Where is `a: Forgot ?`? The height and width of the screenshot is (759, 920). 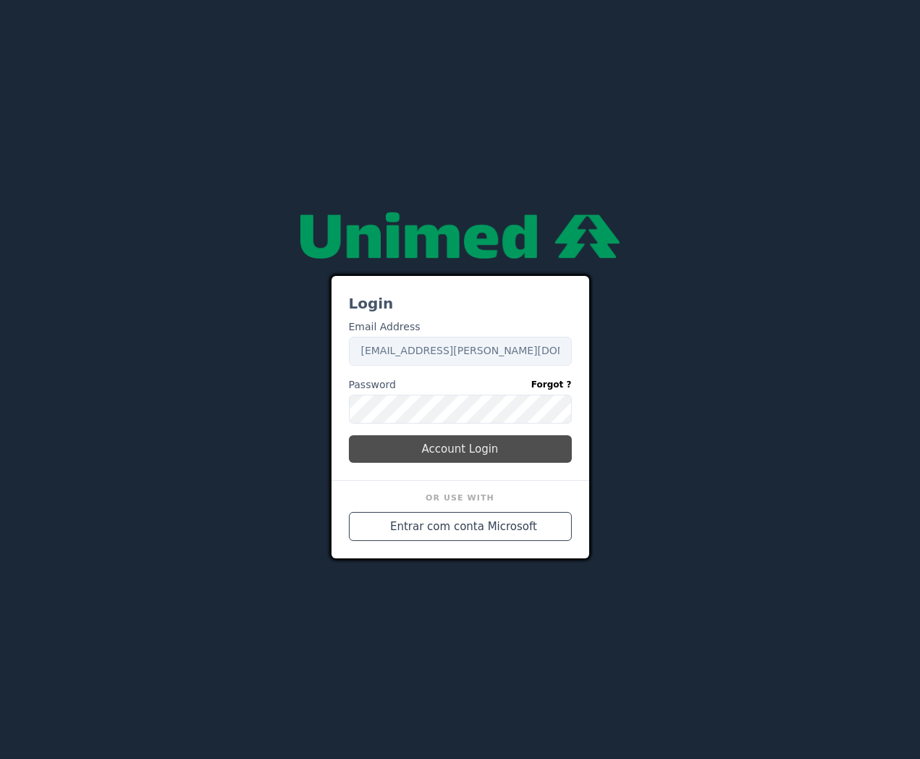 a: Forgot ? is located at coordinates (552, 384).